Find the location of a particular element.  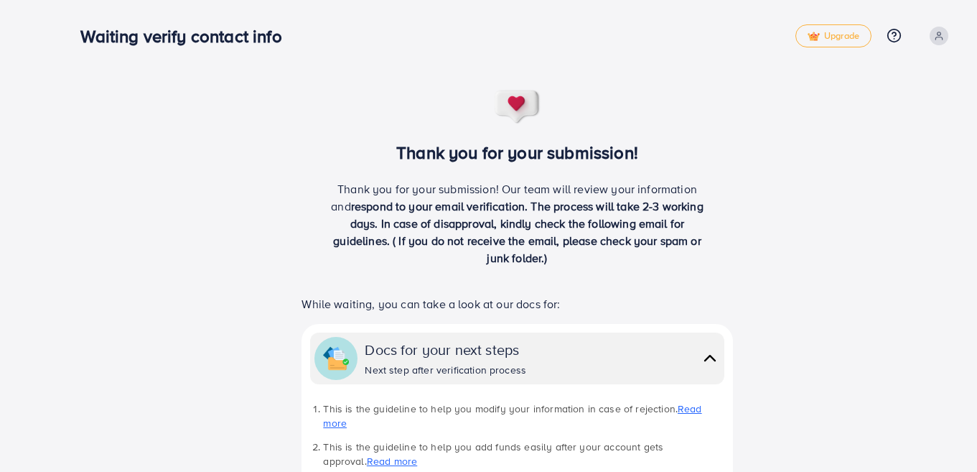

li: This is the guideline to help you add funds easily after your account gets approval. is located at coordinates (523, 454).